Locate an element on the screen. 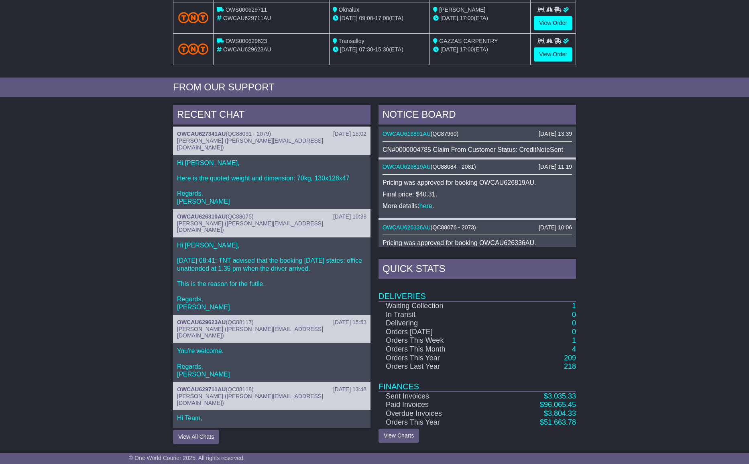 Image resolution: width=749 pixels, height=464 pixels. p: Pricing was approved for booking OWCAU626819AU. is located at coordinates (477, 182).